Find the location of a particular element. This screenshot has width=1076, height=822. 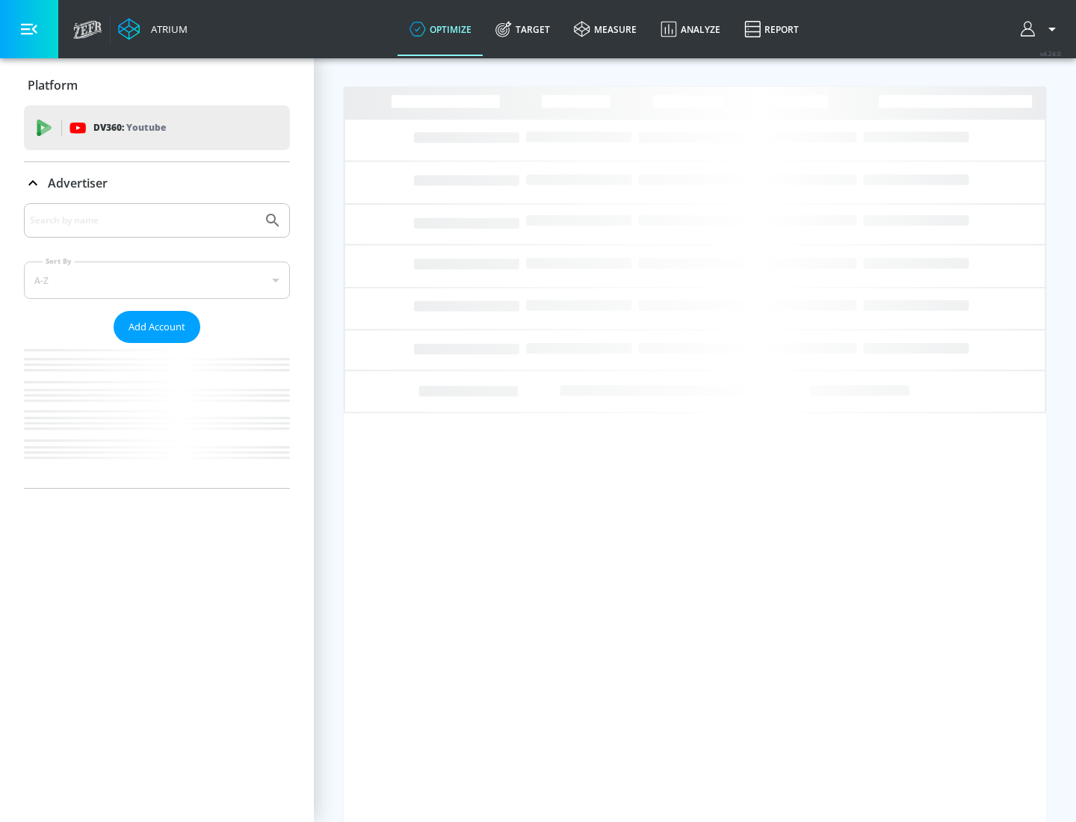

div: Atrium is located at coordinates (166, 29).